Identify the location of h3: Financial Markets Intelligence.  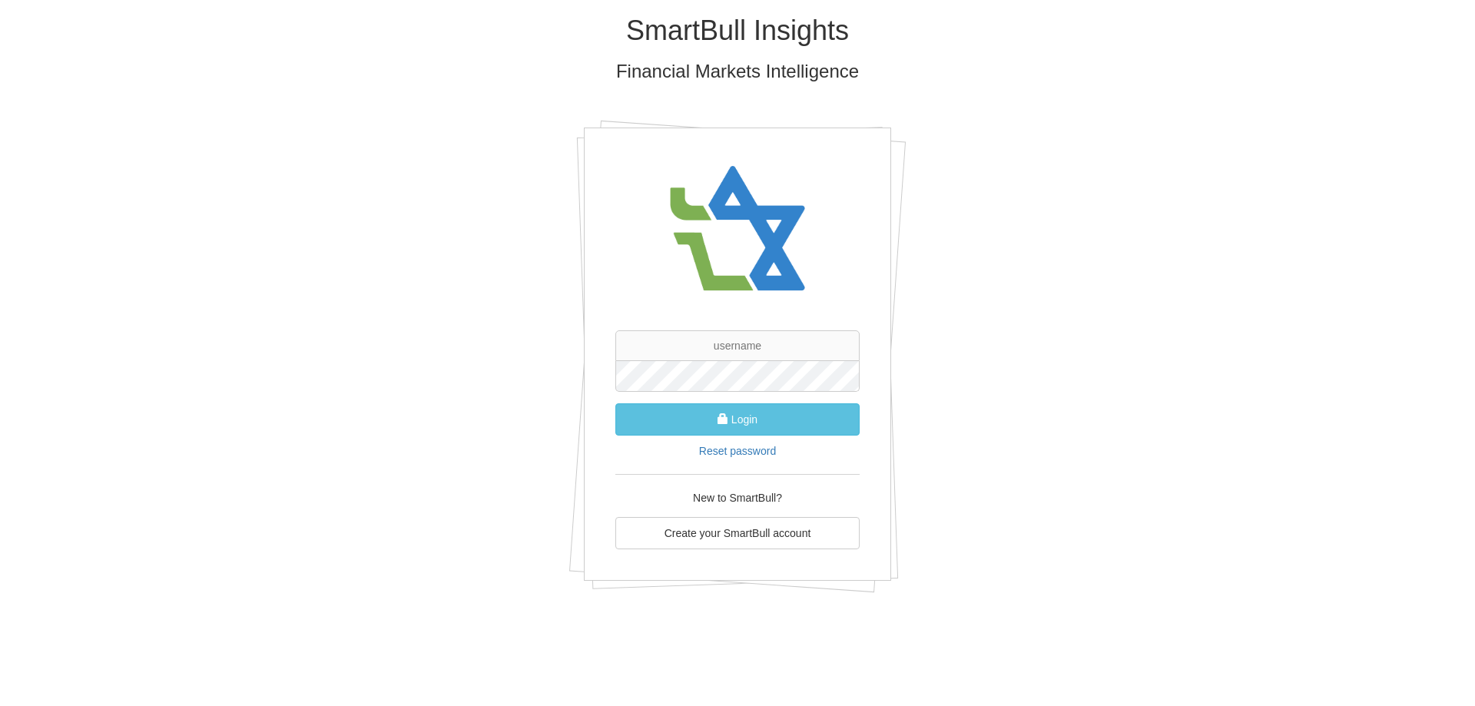
(738, 71).